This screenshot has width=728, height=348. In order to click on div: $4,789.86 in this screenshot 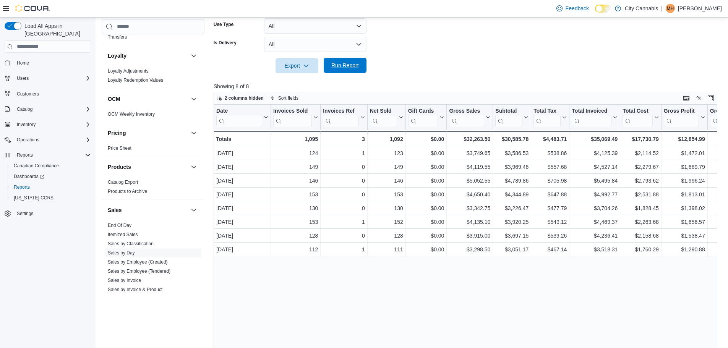, I will do `click(512, 181)`.